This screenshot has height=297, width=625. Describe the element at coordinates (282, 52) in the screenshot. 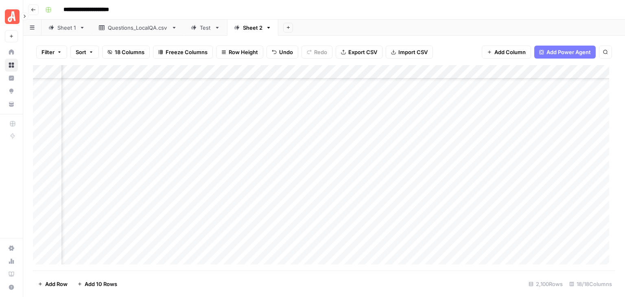

I see `button: Undo` at that location.